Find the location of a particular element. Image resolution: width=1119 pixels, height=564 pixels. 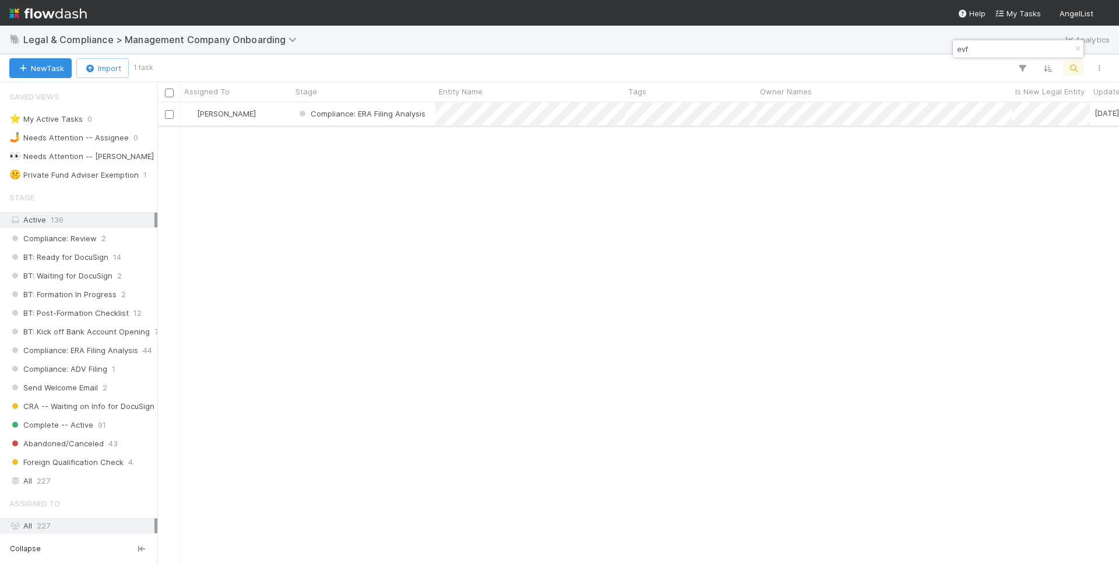

span: 12 is located at coordinates (137, 313).